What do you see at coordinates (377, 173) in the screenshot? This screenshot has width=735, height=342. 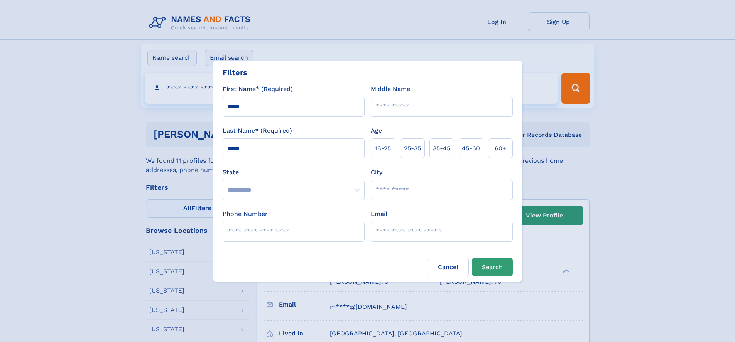 I see `label: City` at bounding box center [377, 173].